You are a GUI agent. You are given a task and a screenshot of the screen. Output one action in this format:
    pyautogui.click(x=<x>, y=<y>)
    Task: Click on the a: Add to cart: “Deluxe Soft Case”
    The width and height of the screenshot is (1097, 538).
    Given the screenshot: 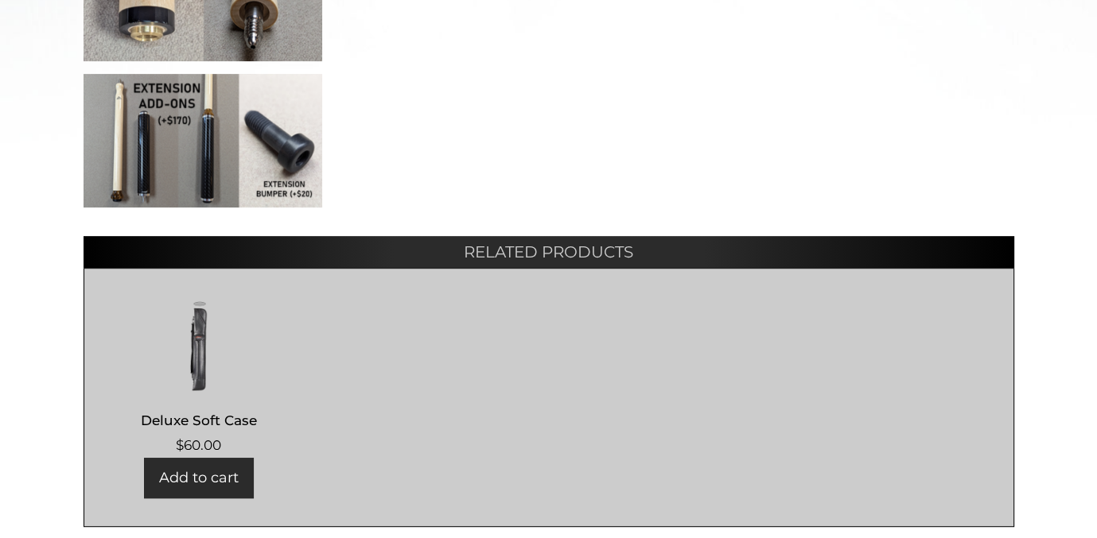 What is the action you would take?
    pyautogui.click(x=199, y=478)
    